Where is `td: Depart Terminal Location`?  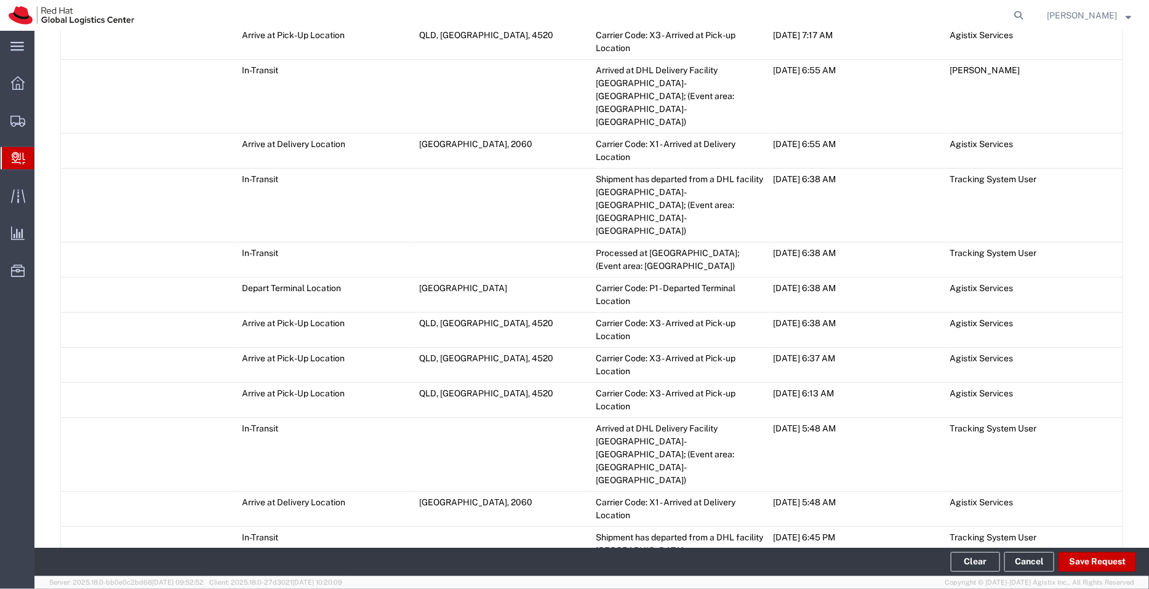
td: Depart Terminal Location is located at coordinates (326, 294).